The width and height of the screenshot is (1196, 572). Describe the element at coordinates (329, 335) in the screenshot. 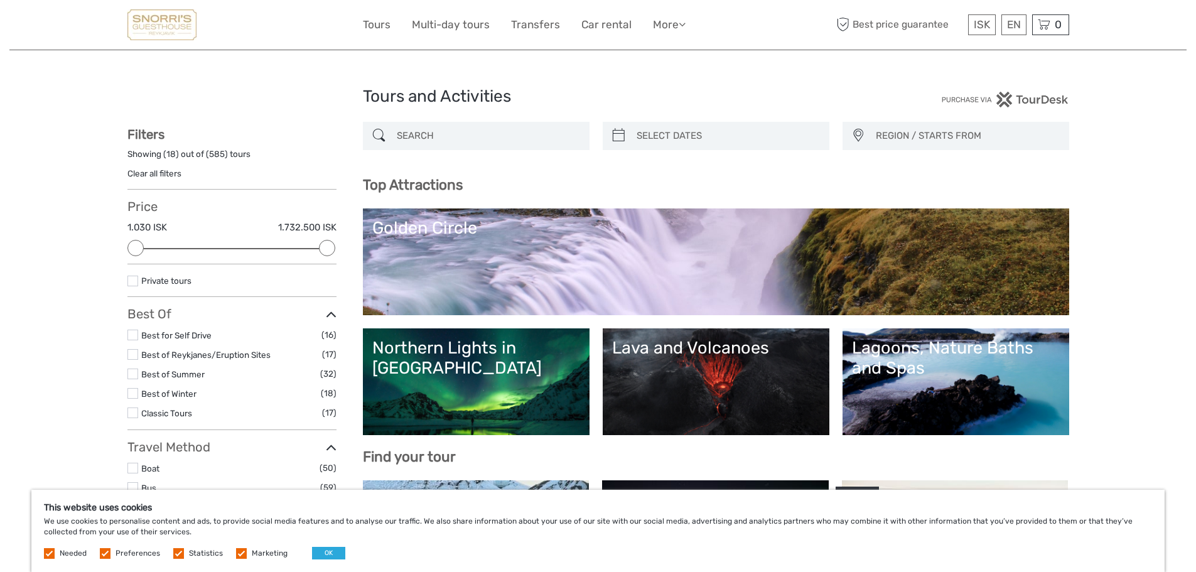

I see `span: (16)` at that location.